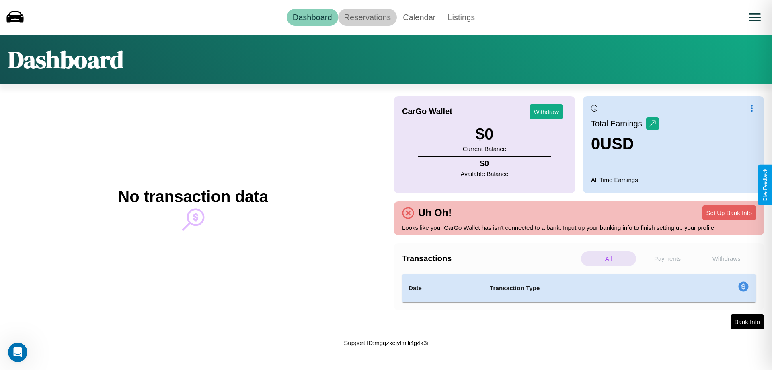 The height and width of the screenshot is (370, 772). I want to click on p: All, so click(609, 258).